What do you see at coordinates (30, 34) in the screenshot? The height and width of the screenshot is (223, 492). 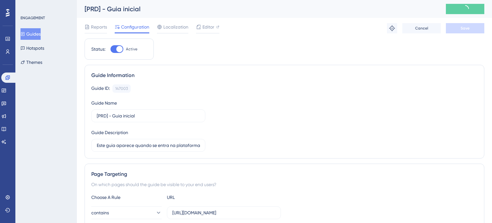 I see `button: Guides` at bounding box center [30, 34].